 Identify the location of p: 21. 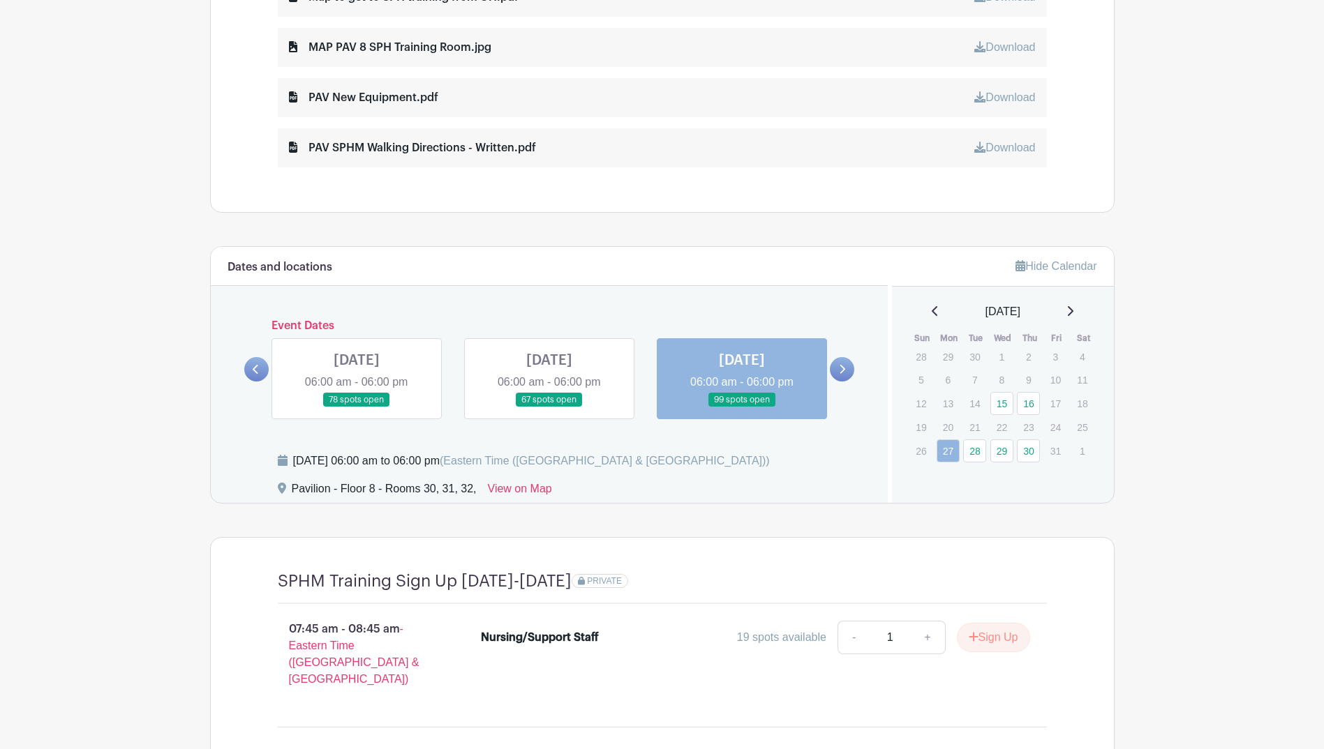
(974, 427).